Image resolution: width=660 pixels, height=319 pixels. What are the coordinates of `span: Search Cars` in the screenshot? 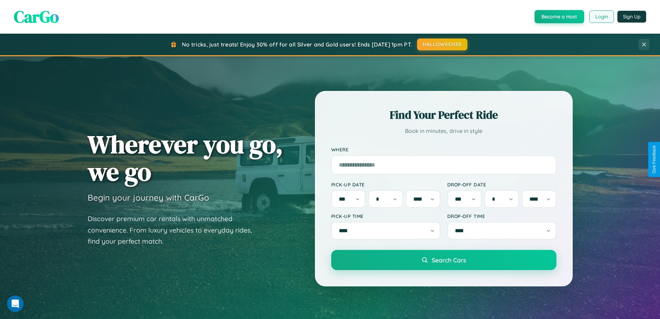 It's located at (449, 260).